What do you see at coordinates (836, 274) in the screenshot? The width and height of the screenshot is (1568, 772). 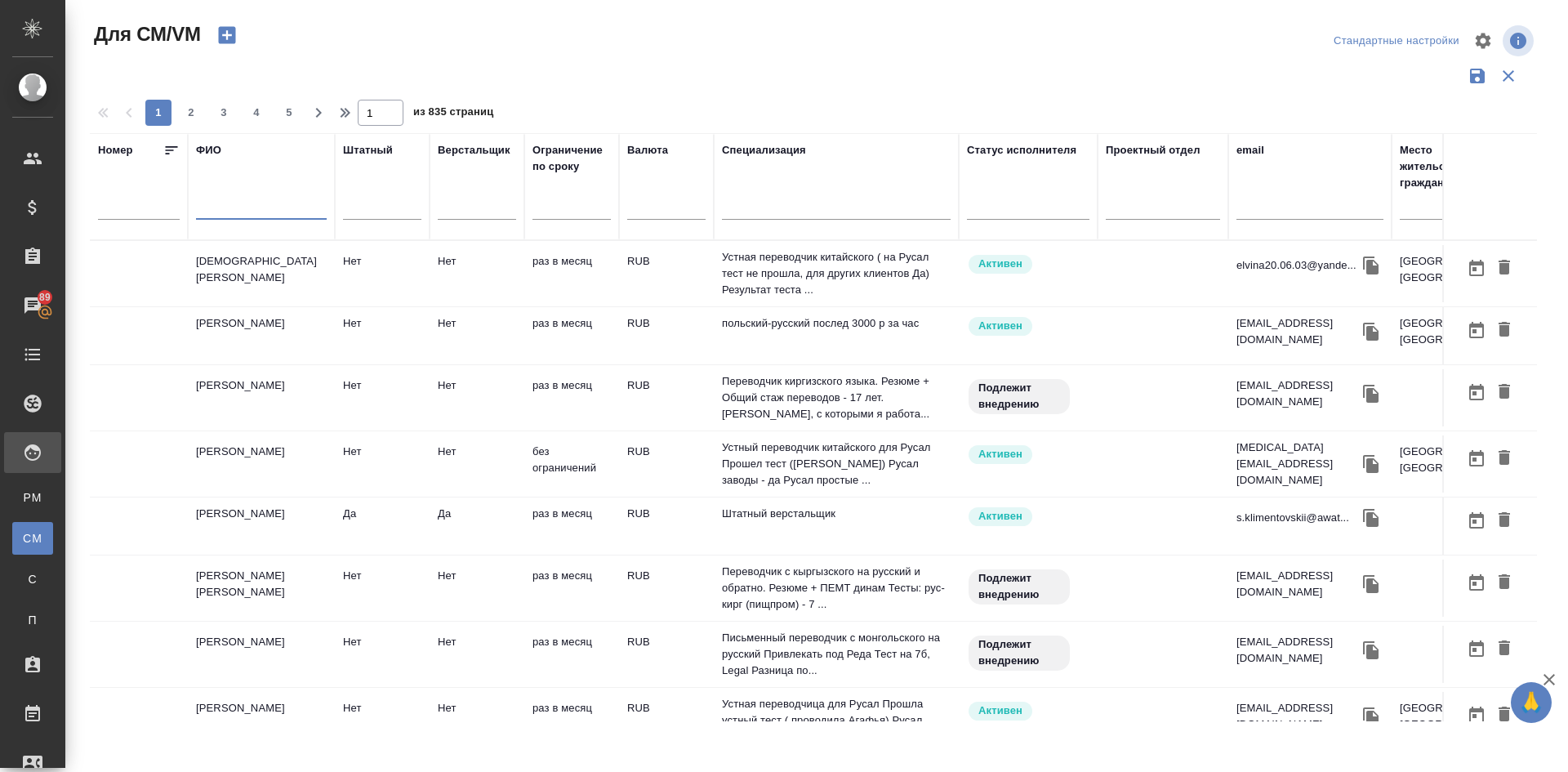 I see `p: Устная переводчик китайского ( на Русал тест не прошла, для других клиентов Да) Результат теста ...` at bounding box center [836, 274].